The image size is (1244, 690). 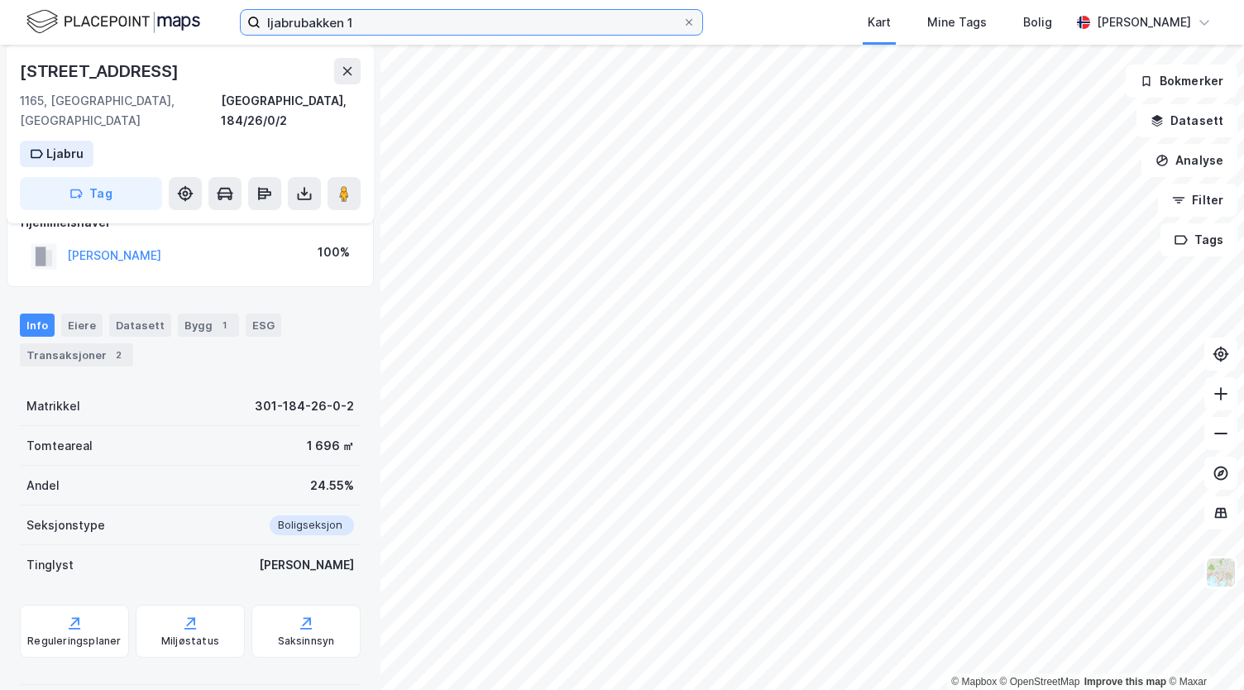 What do you see at coordinates (973, 681) in the screenshot?
I see `a: Mapbox` at bounding box center [973, 681].